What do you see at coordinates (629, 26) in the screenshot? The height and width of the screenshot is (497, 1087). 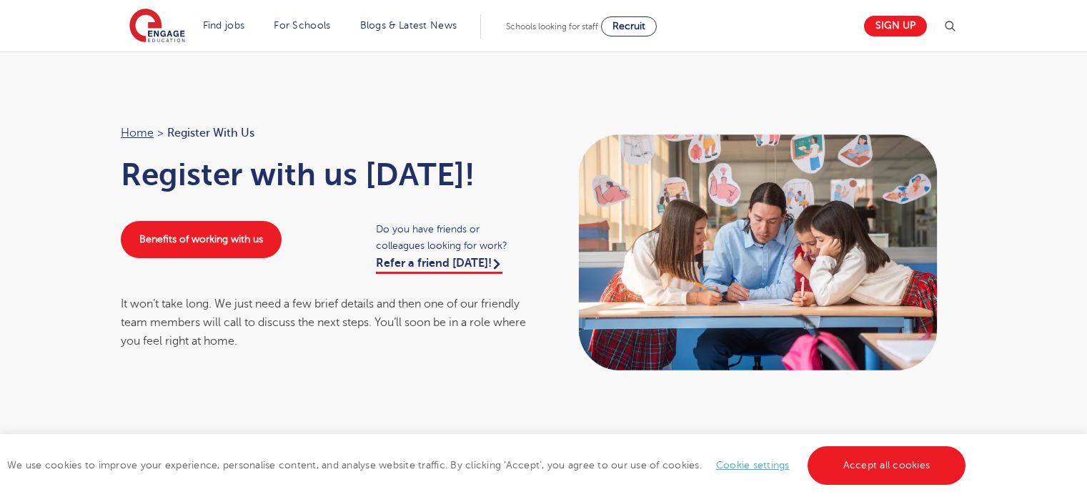 I see `span: Recruit` at bounding box center [629, 26].